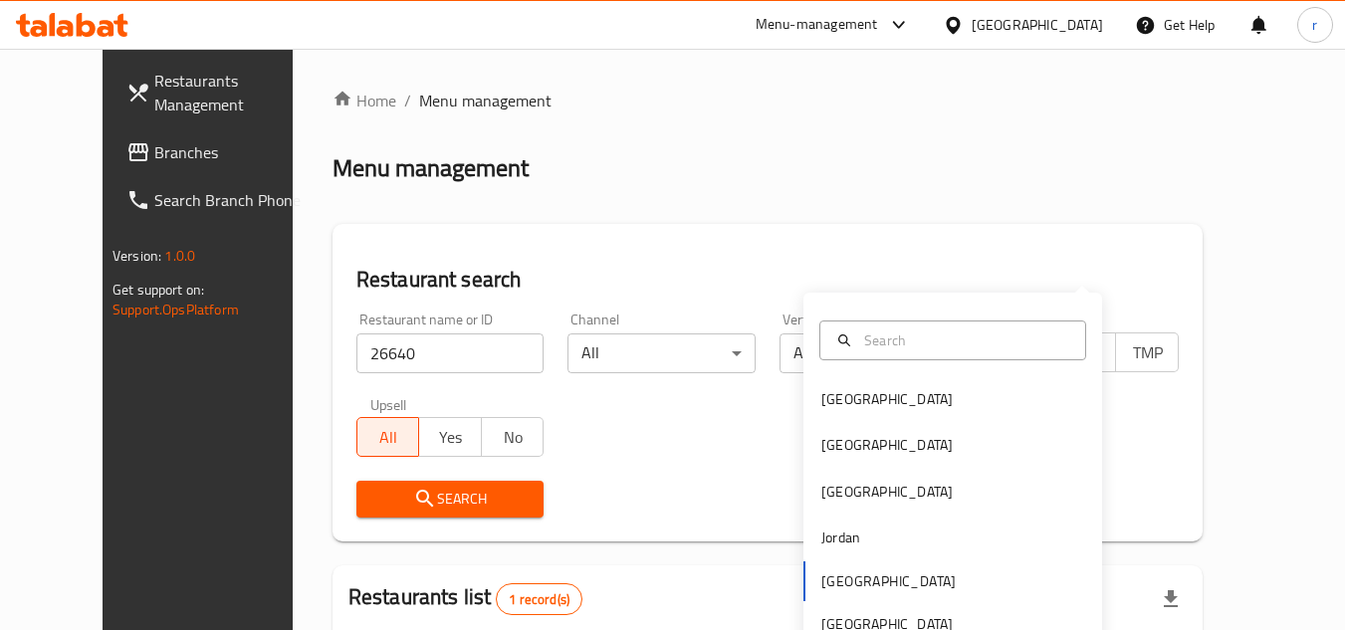 This screenshot has height=630, width=1345. Describe the element at coordinates (513, 437) in the screenshot. I see `span: No` at that location.